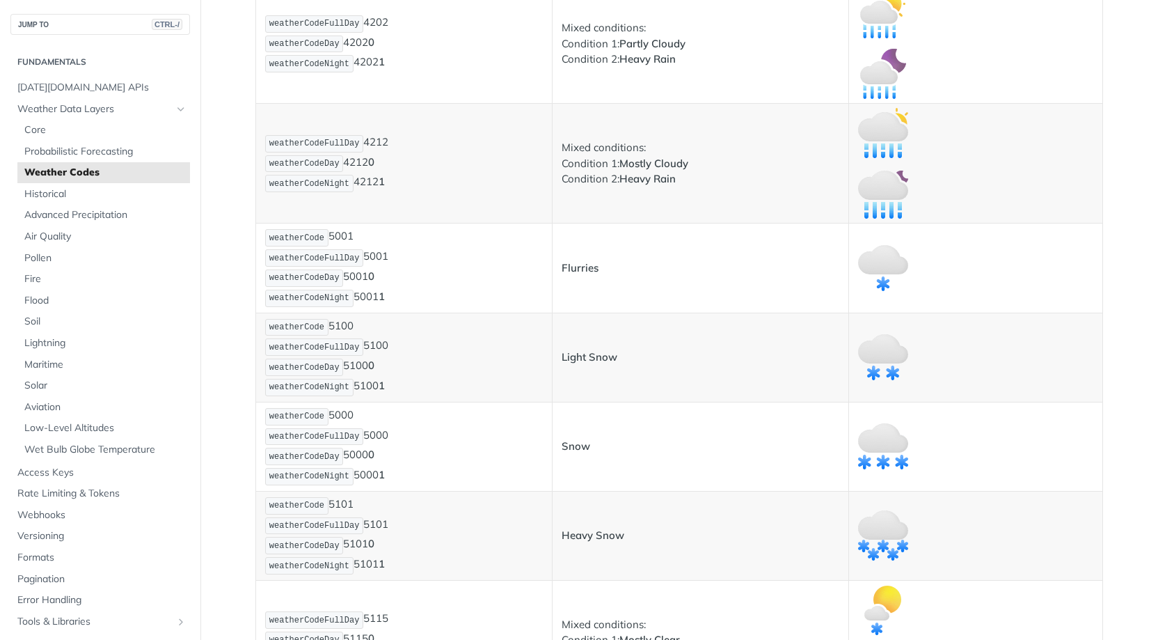 The width and height of the screenshot is (1158, 640). I want to click on a: Pagination, so click(100, 579).